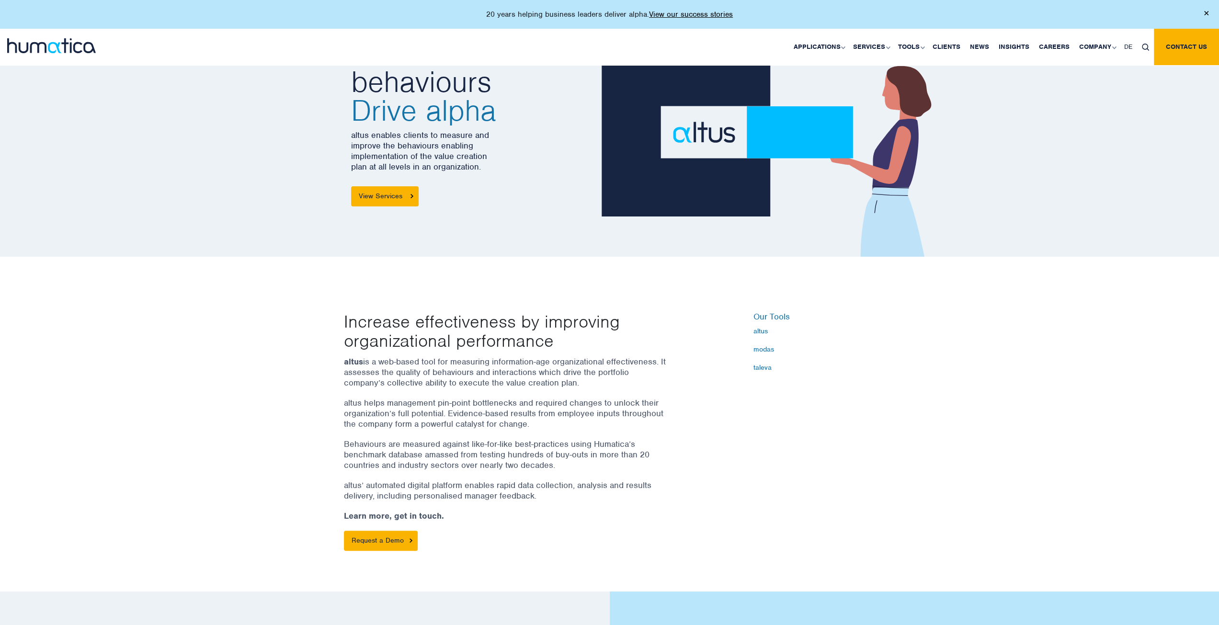  What do you see at coordinates (519, 331) in the screenshot?
I see `p: Increase effectiveness by improving organizational performance` at bounding box center [519, 331].